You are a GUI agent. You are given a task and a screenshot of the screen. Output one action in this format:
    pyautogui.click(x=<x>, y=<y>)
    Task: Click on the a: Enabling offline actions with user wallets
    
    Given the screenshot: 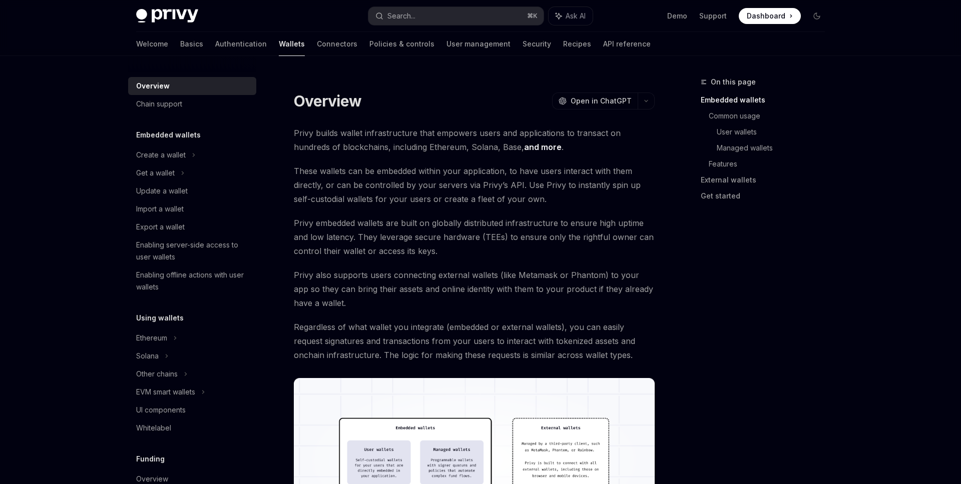 What is the action you would take?
    pyautogui.click(x=192, y=281)
    